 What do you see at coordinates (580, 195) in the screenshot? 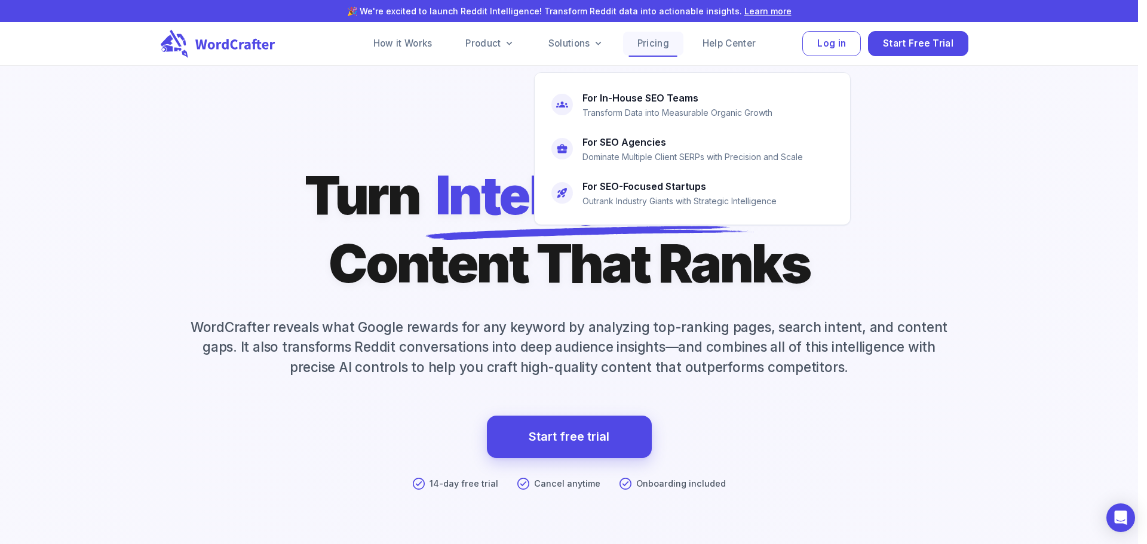
I see `span: Intelligence` at bounding box center [580, 195].